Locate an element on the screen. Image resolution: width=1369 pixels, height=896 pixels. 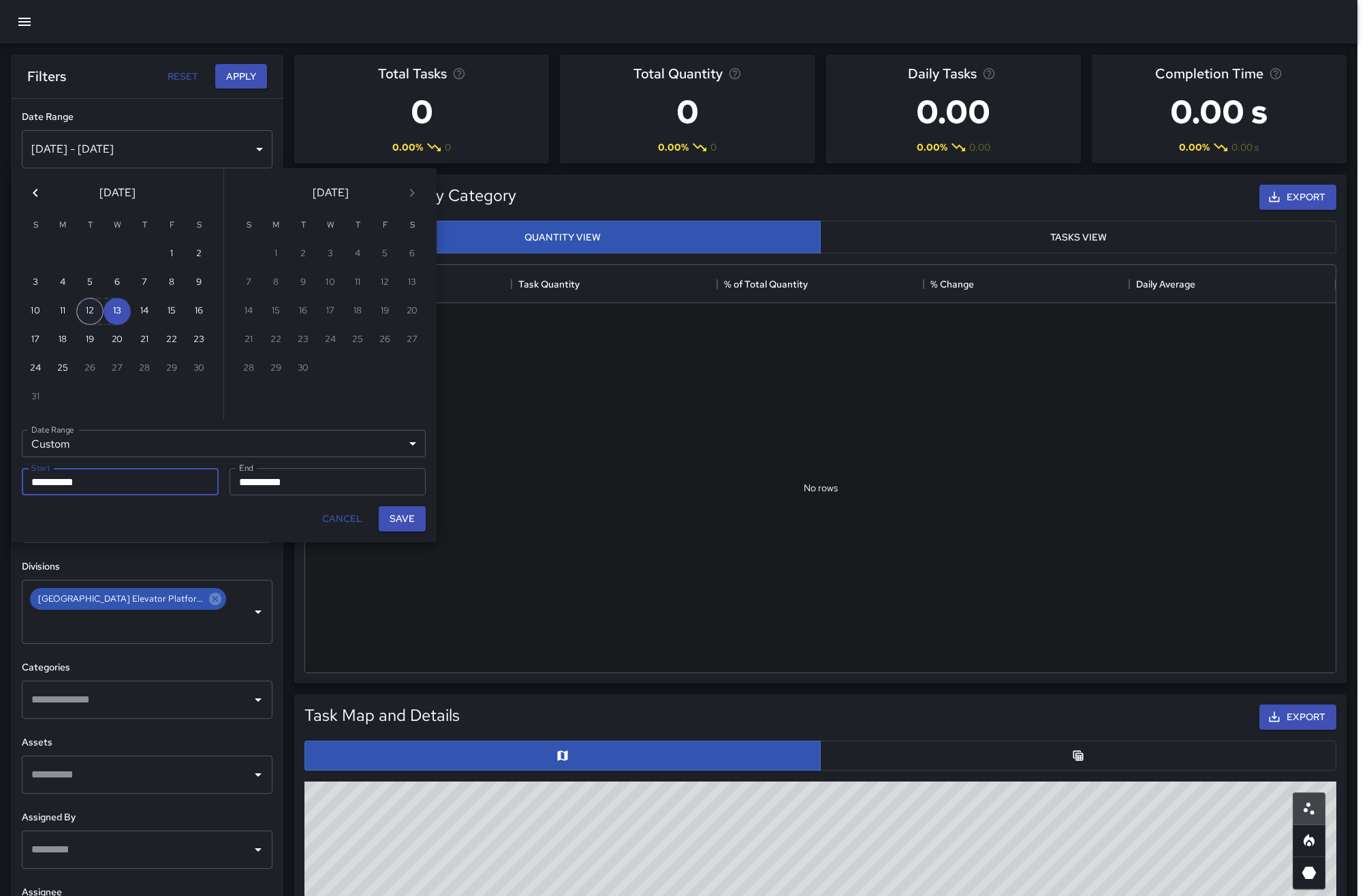
button: 1 is located at coordinates (172, 254).